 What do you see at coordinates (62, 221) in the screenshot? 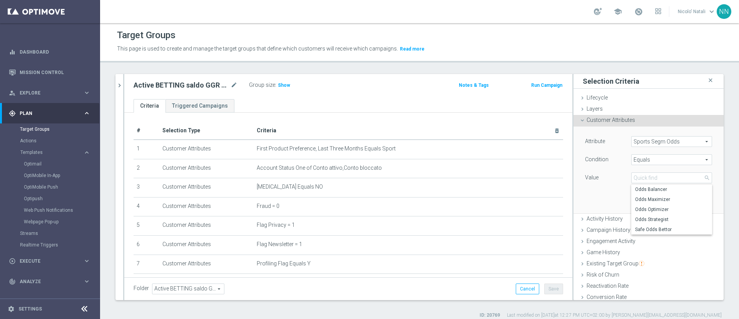
I see `div: Webpage Pop-up` at bounding box center [62, 221].